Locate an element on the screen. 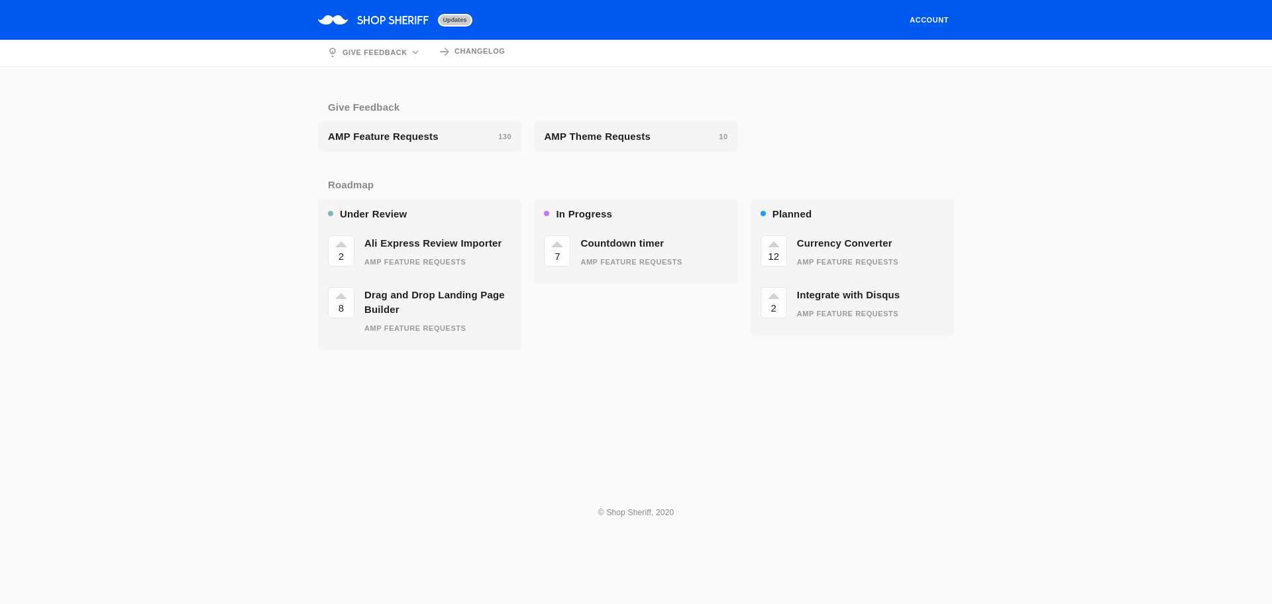 Image resolution: width=1272 pixels, height=604 pixels. a: © Shop Sheriff, 2020 is located at coordinates (636, 512).